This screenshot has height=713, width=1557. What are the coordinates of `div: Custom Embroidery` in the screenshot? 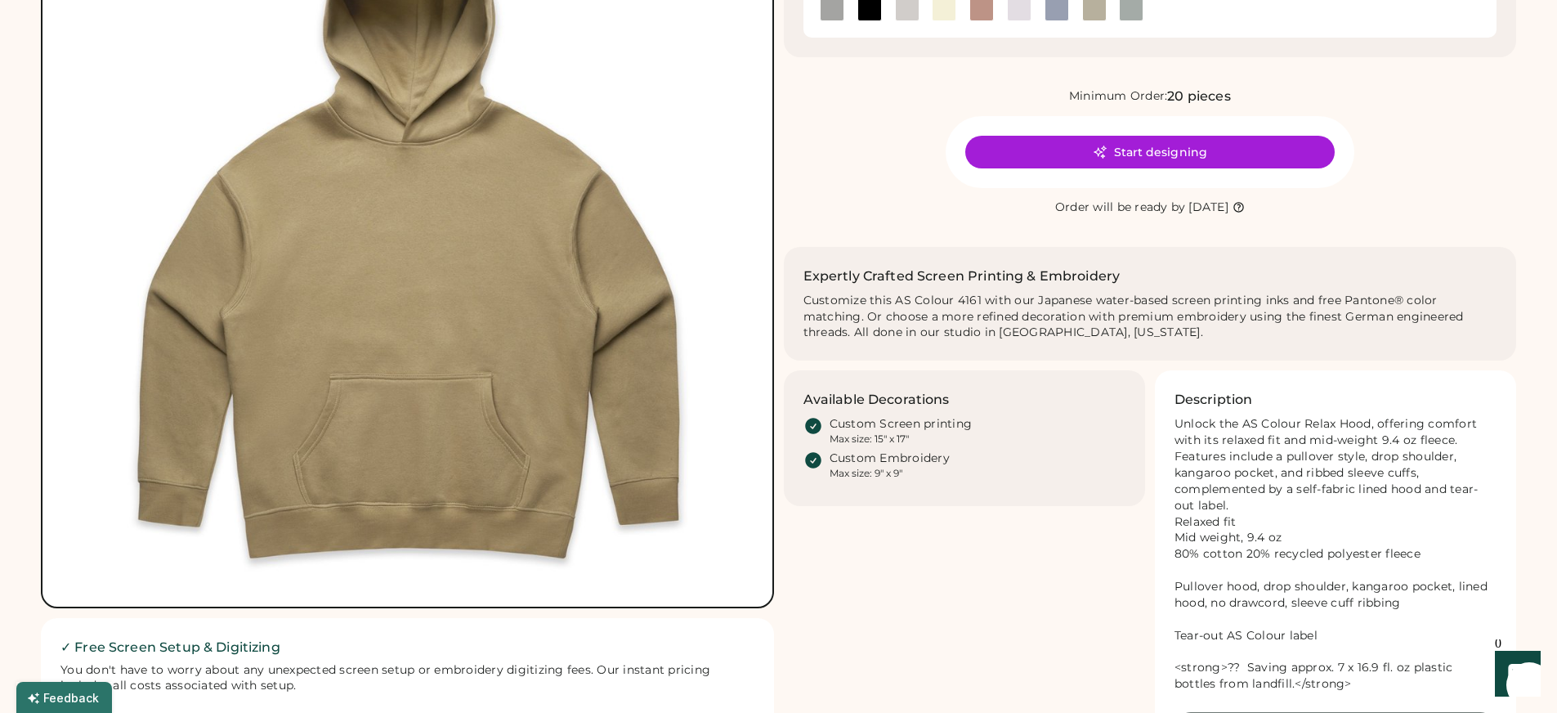 It's located at (889, 459).